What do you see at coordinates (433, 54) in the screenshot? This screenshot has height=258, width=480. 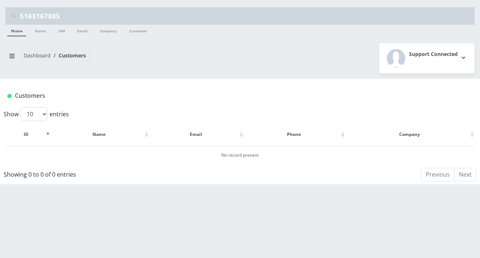 I see `h2: Support Connected` at bounding box center [433, 54].